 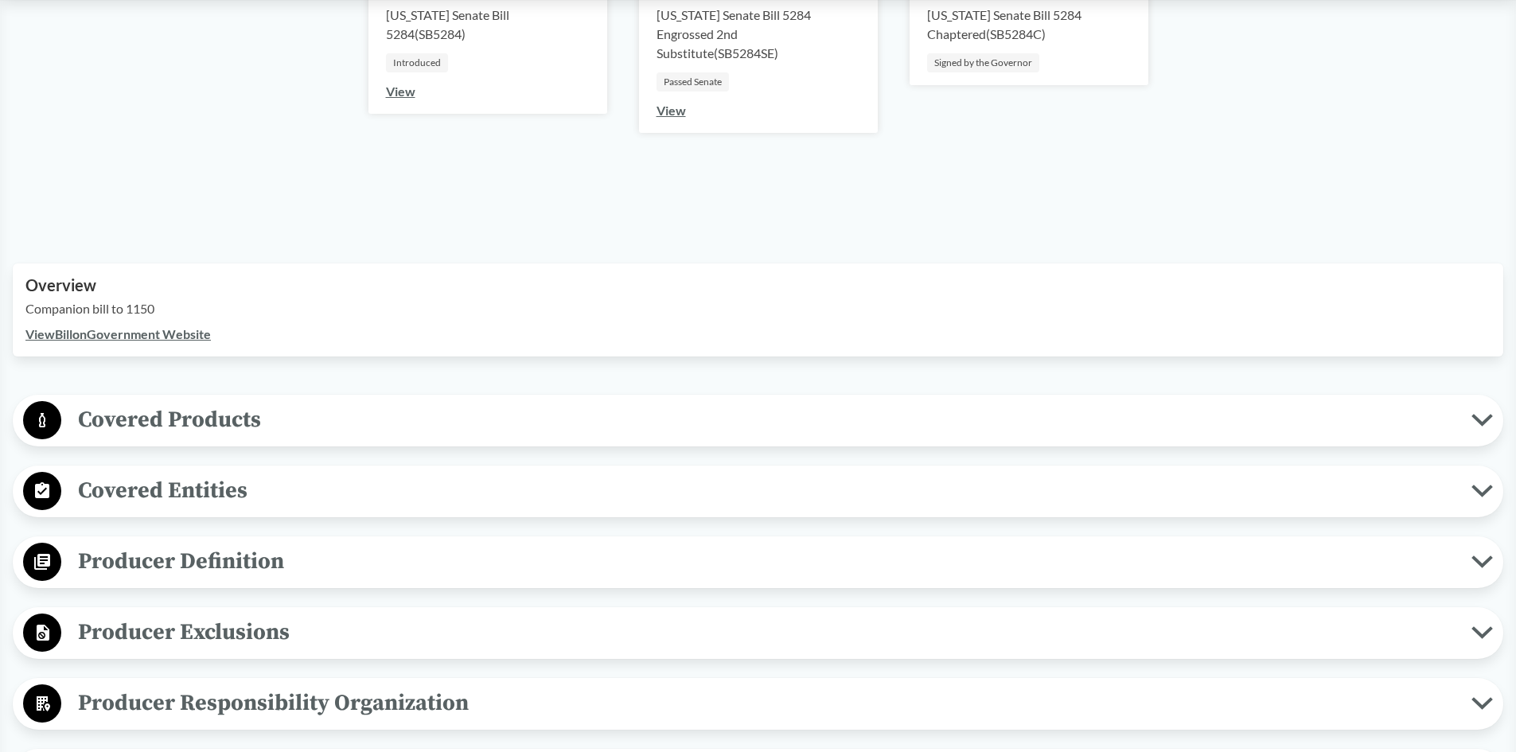 I want to click on div: Signed by the Governor, so click(x=983, y=63).